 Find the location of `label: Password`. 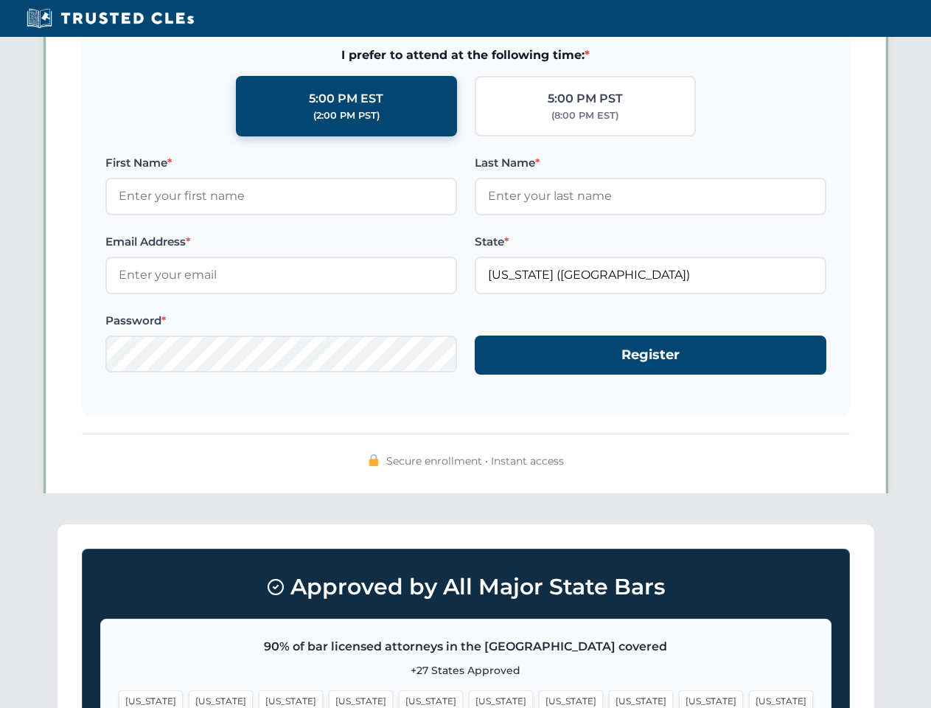

label: Password is located at coordinates (281, 321).